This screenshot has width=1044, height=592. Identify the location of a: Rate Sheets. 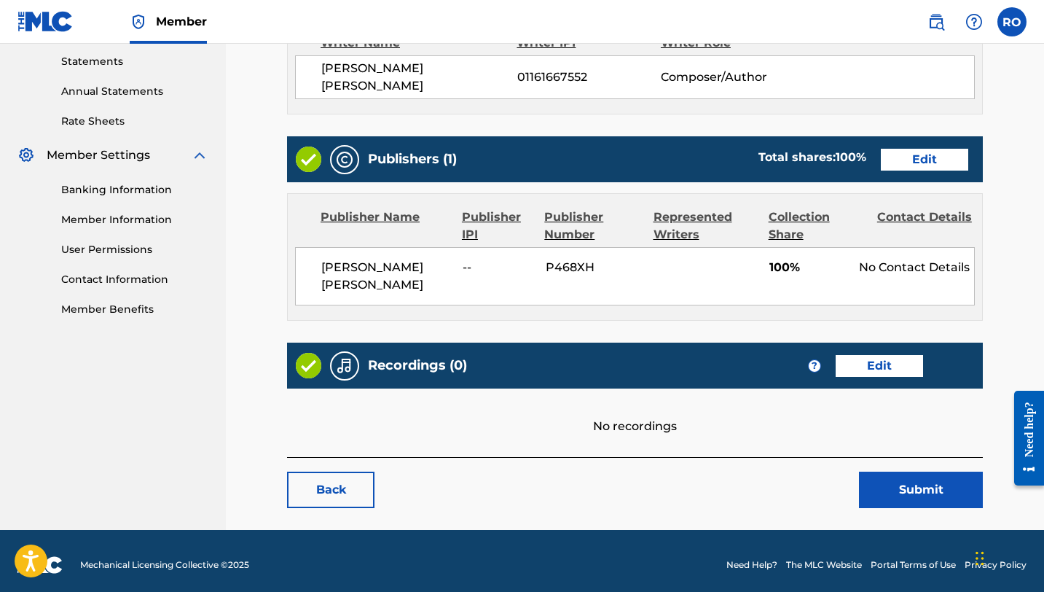
(135, 121).